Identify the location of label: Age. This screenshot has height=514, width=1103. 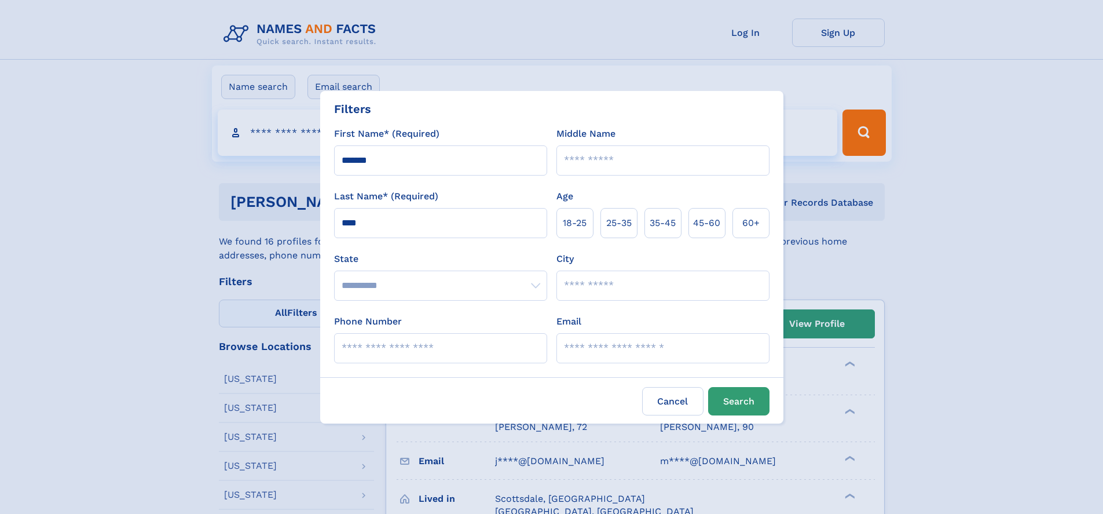
(565, 196).